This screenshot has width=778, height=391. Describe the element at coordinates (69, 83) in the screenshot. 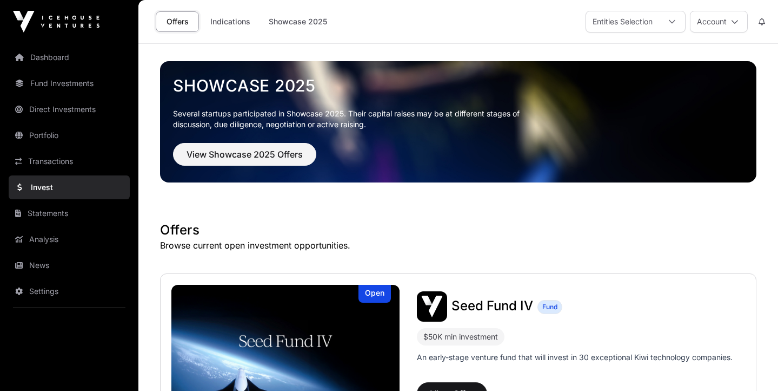

I see `a: Fund Investments` at that location.